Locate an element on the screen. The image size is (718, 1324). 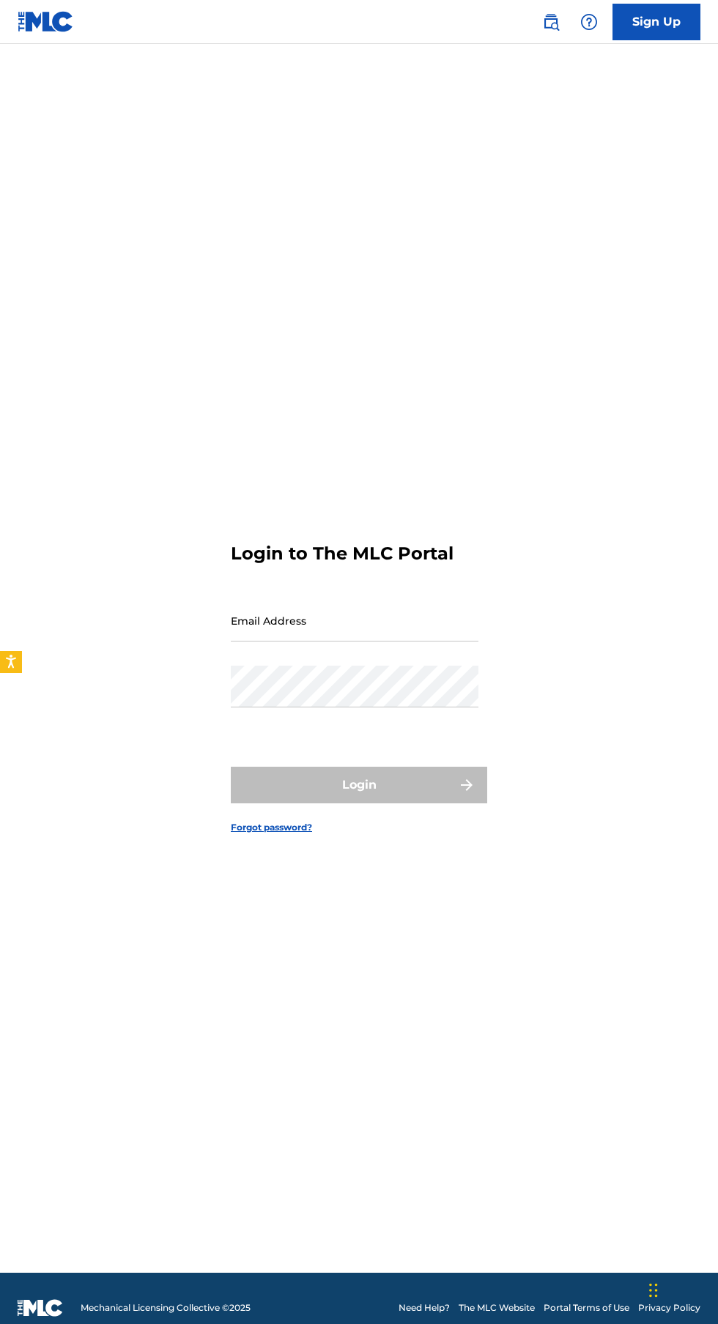
div: Help is located at coordinates (589, 22).